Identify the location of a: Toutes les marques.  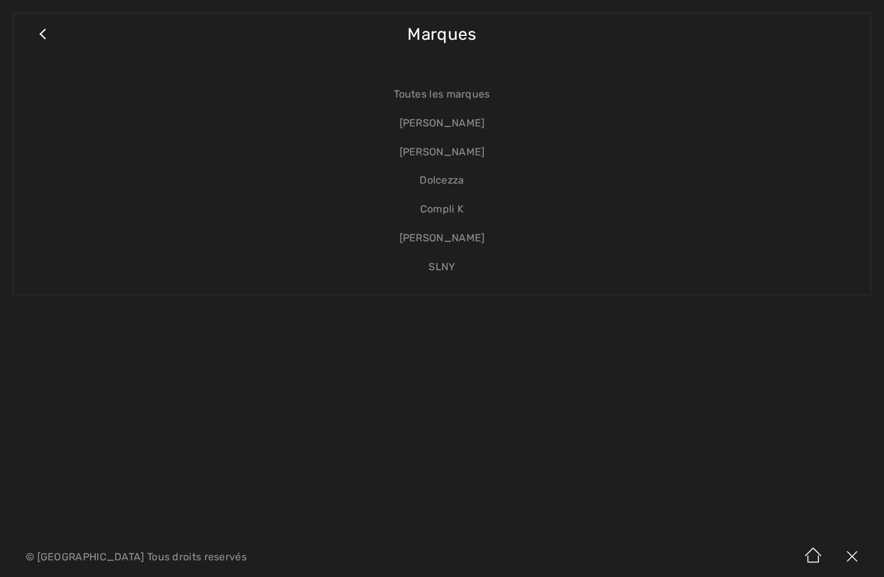
(442, 94).